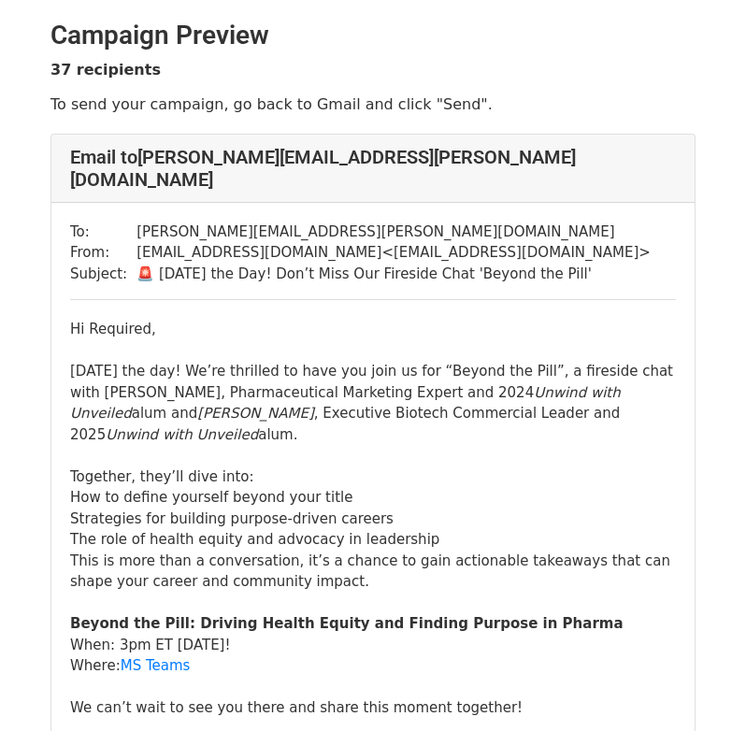 The height and width of the screenshot is (731, 746). Describe the element at coordinates (373, 498) in the screenshot. I see `li: How to define yourself beyond your title` at that location.